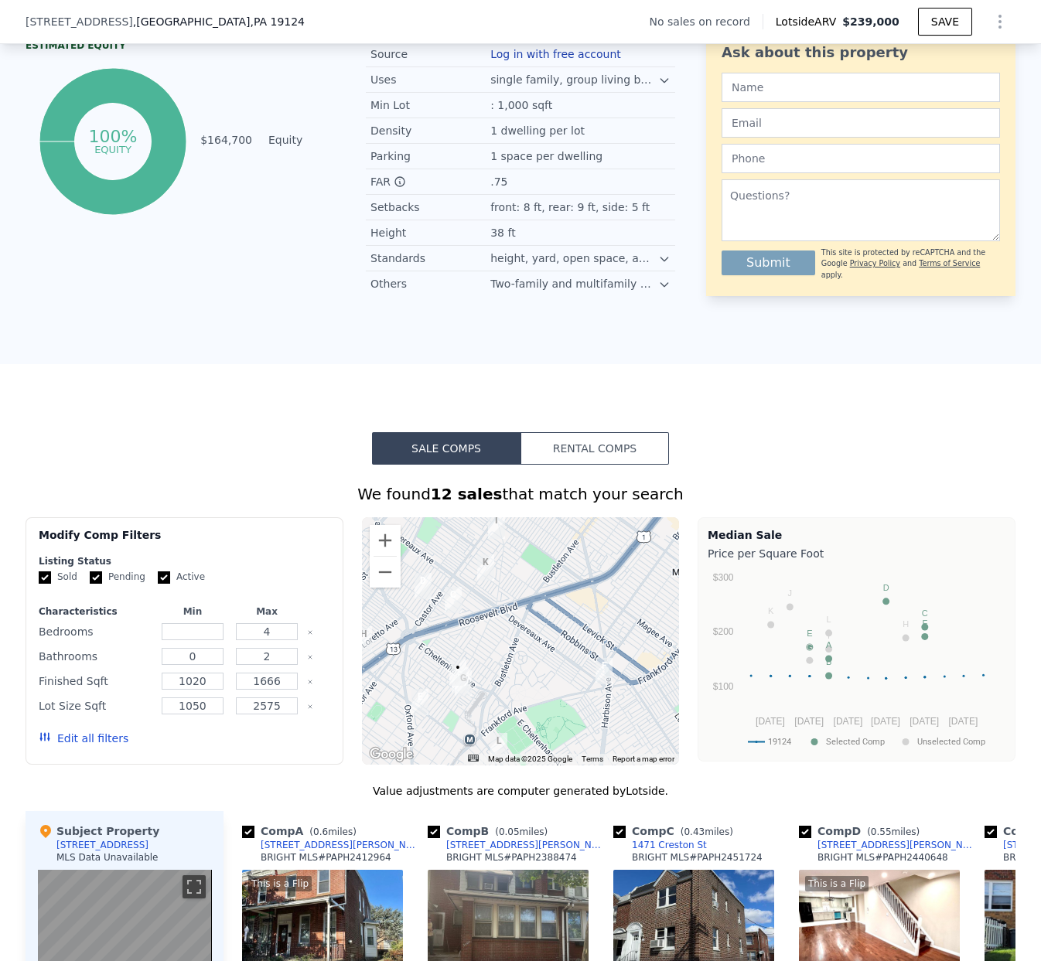 The height and width of the screenshot is (961, 1041). I want to click on a: Report a map error, so click(643, 758).